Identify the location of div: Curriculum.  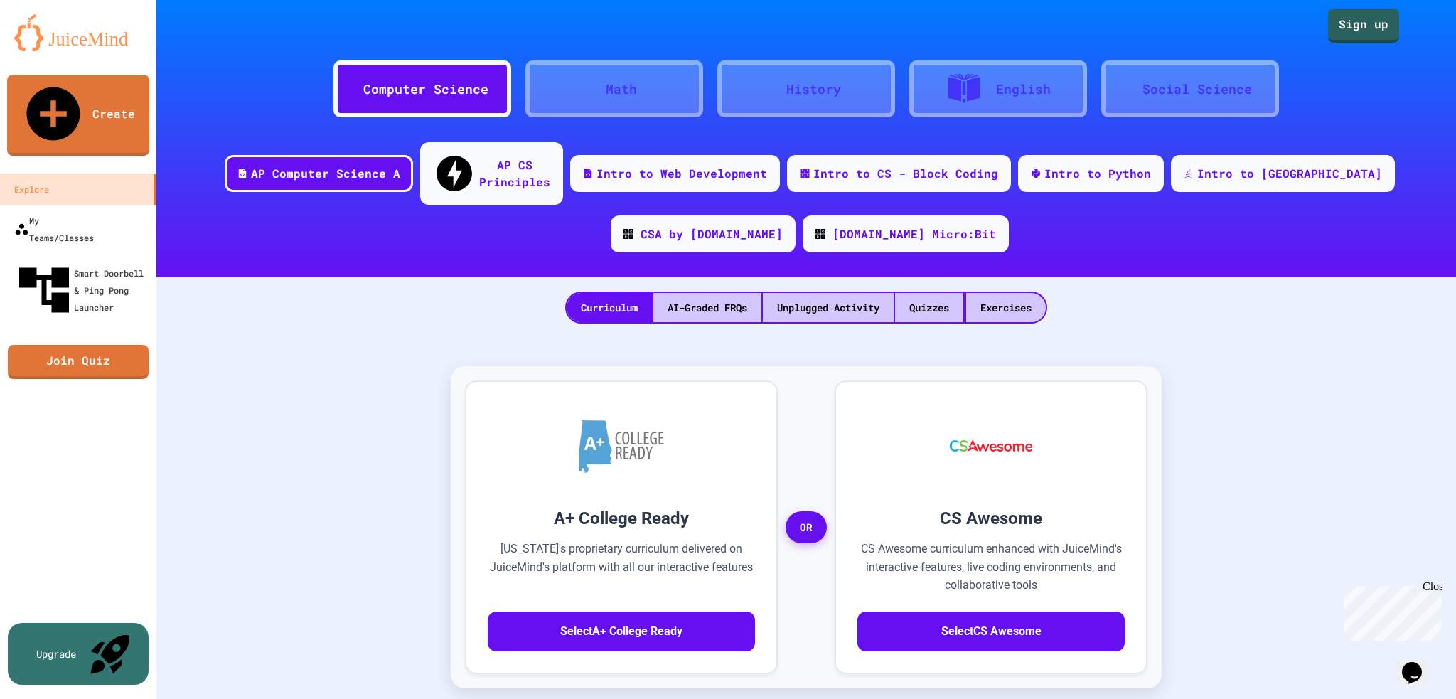
(609, 307).